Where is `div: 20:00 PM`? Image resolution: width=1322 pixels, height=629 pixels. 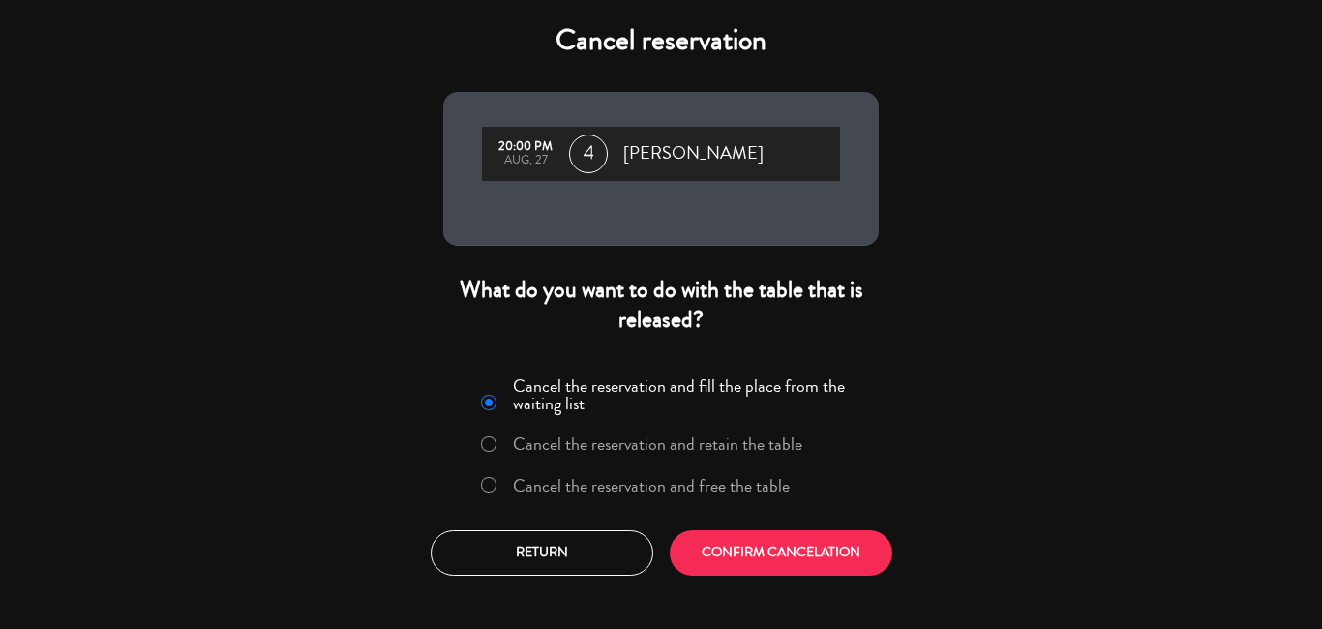 div: 20:00 PM is located at coordinates (526, 147).